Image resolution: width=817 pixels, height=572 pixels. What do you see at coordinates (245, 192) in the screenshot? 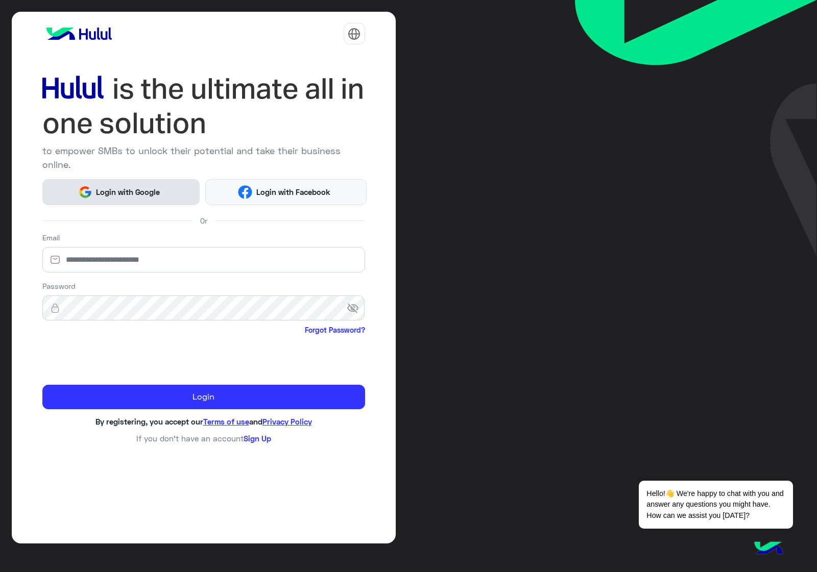
I see `img: Facebook` at bounding box center [245, 192].